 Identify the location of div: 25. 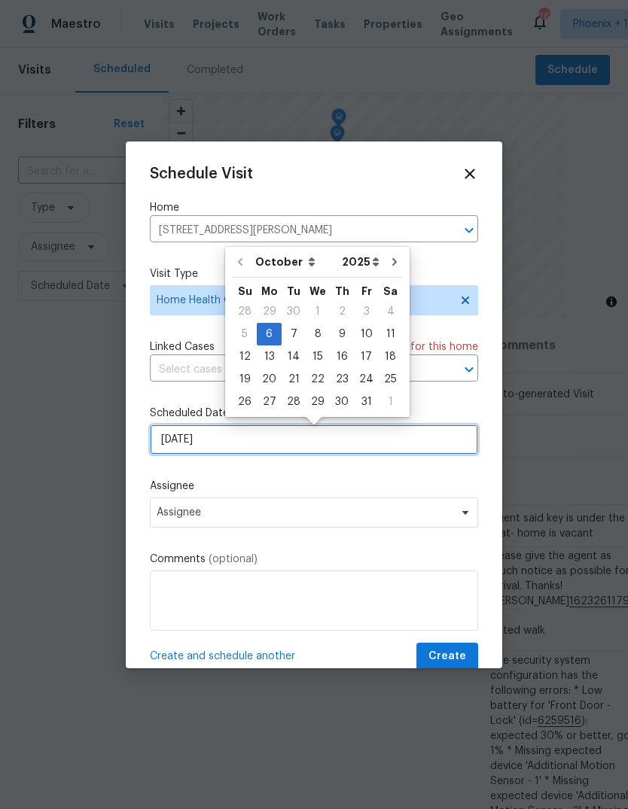
(390, 379).